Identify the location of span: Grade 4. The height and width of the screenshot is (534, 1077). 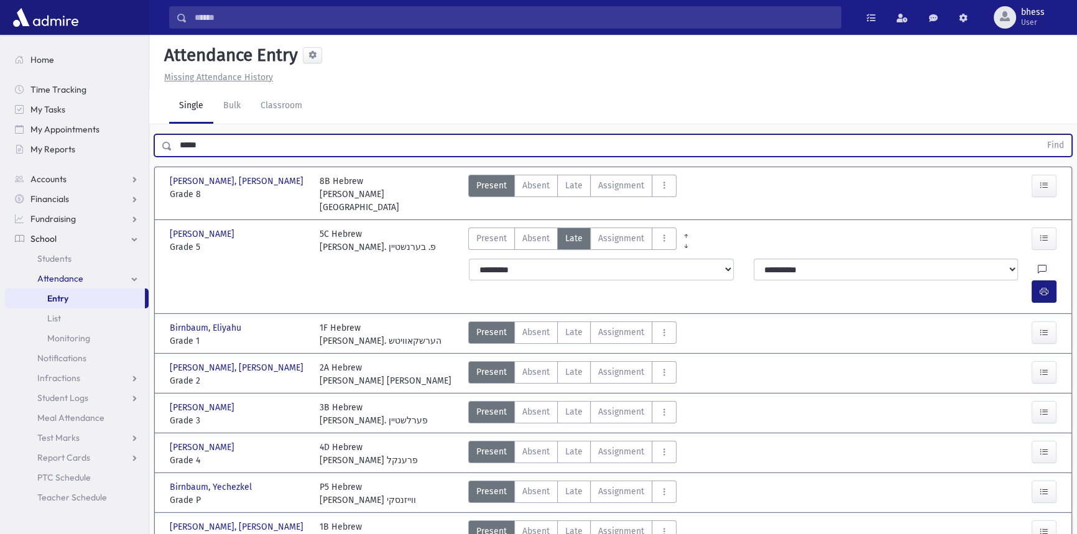
(238, 460).